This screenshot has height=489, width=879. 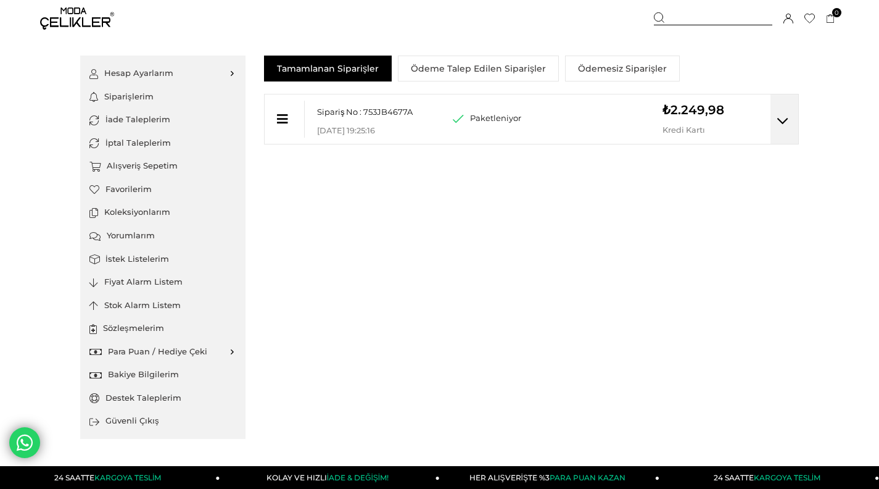 I want to click on a: Sözleşmelerim, so click(x=163, y=328).